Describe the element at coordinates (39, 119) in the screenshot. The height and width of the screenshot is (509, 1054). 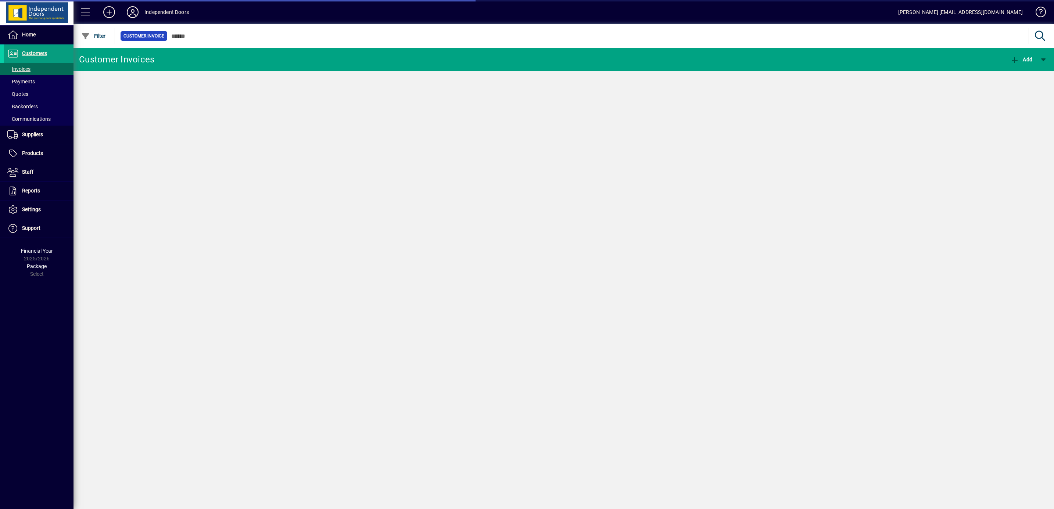
I see `a: Communications` at that location.